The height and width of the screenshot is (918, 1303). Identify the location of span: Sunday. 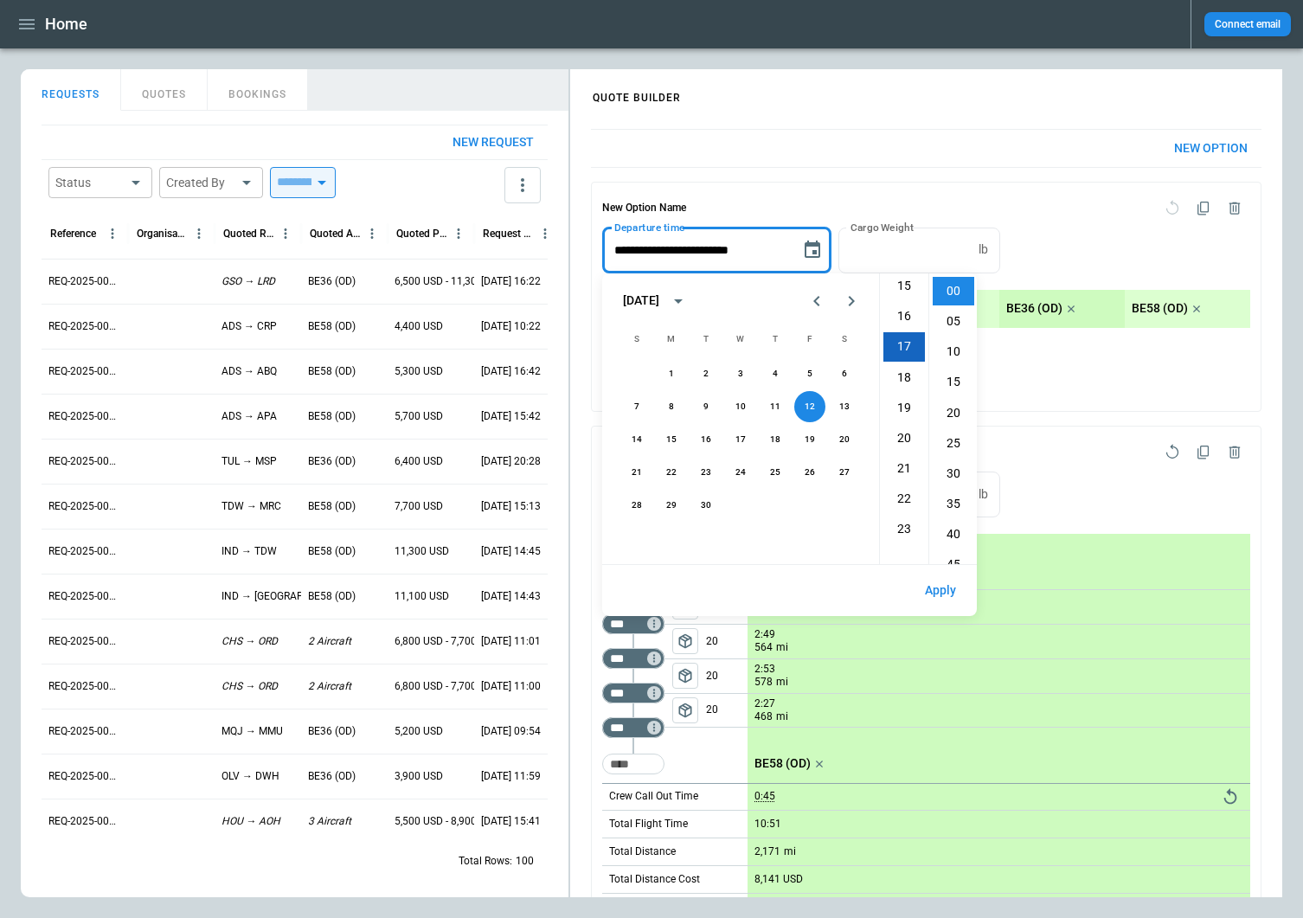
(637, 339).